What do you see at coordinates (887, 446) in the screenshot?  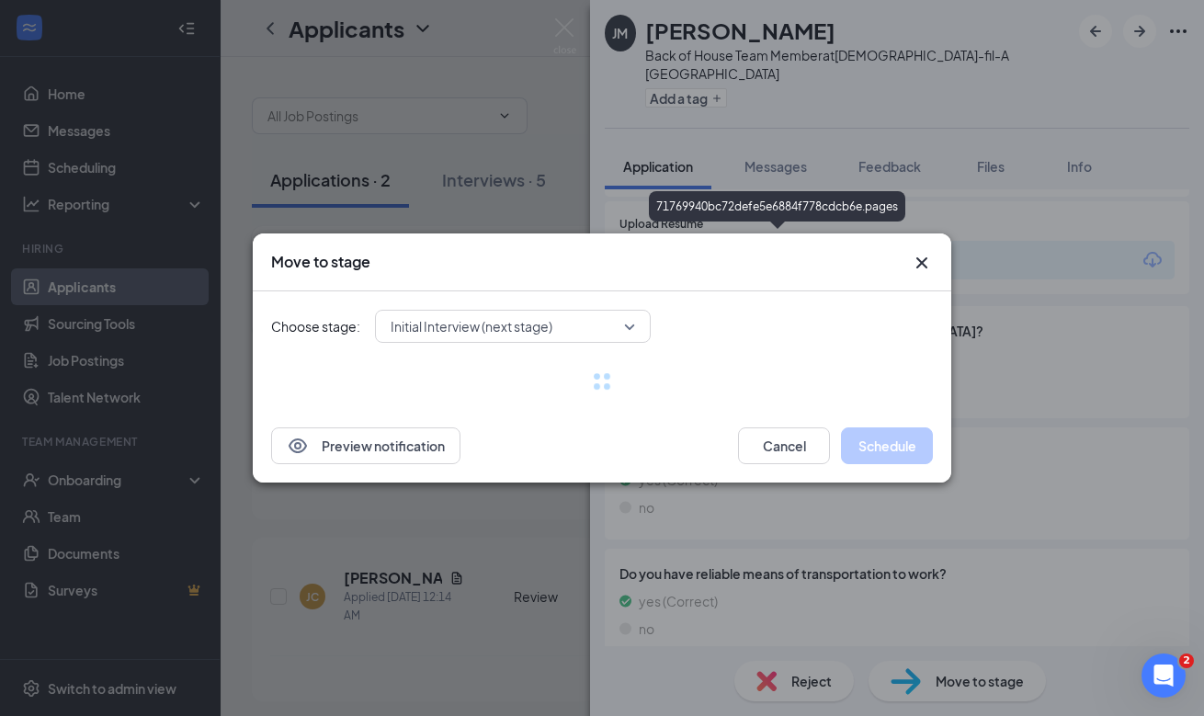 I see `button: Schedule` at bounding box center [887, 446].